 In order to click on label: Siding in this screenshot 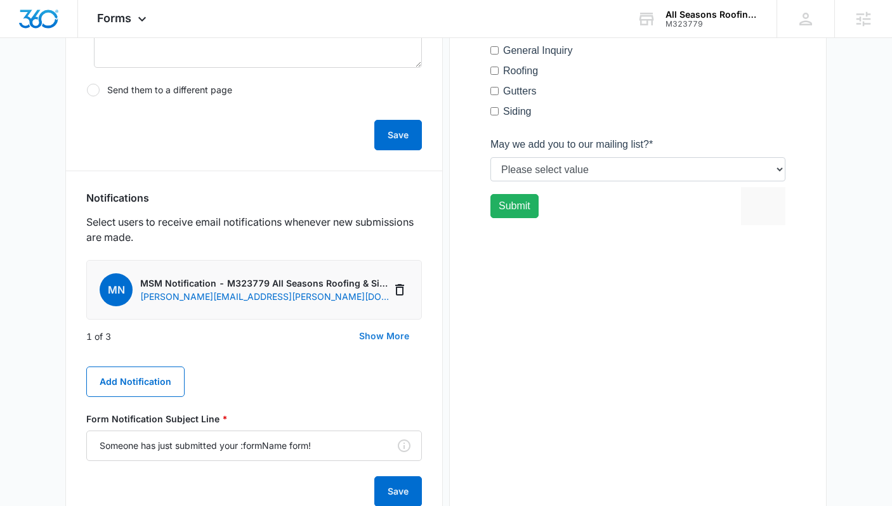, I will do `click(27, 390)`.